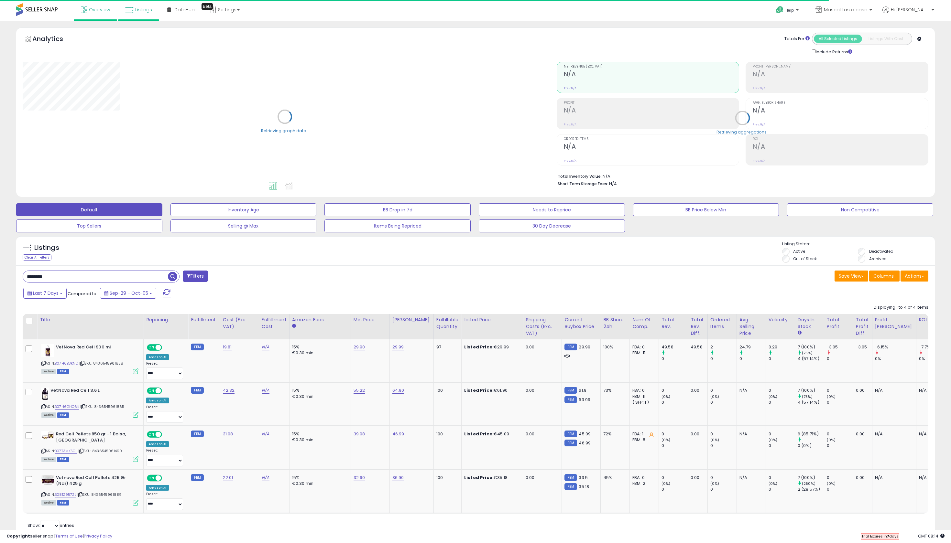 The height and width of the screenshot is (543, 951). I want to click on a: N/A, so click(265, 434).